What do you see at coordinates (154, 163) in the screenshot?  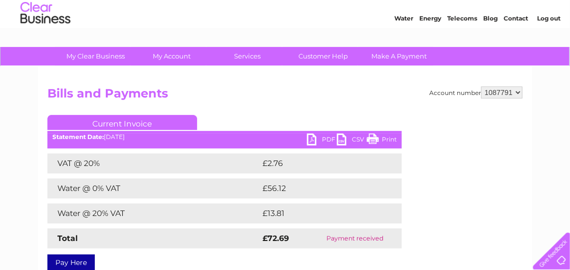 I see `td: VAT @ 20%` at bounding box center [154, 163].